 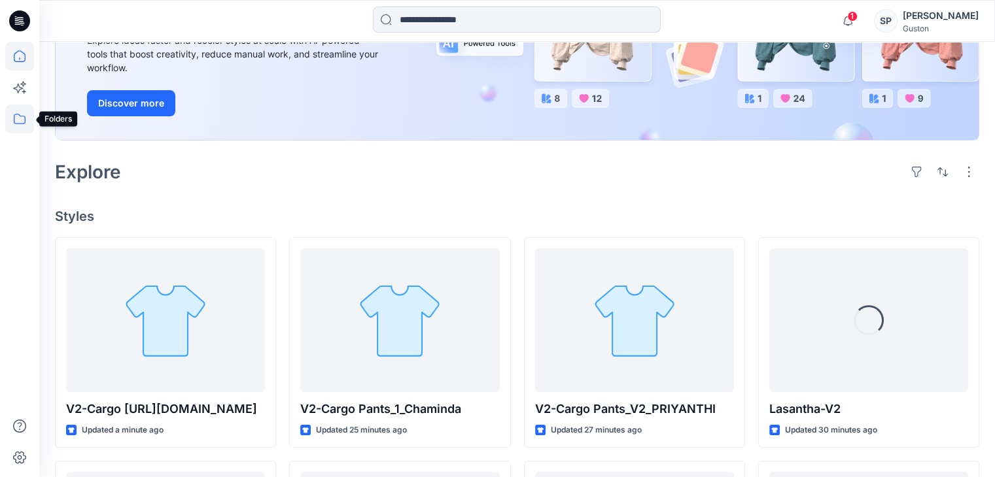 I want to click on p: Updated 30 minutes ago, so click(x=831, y=430).